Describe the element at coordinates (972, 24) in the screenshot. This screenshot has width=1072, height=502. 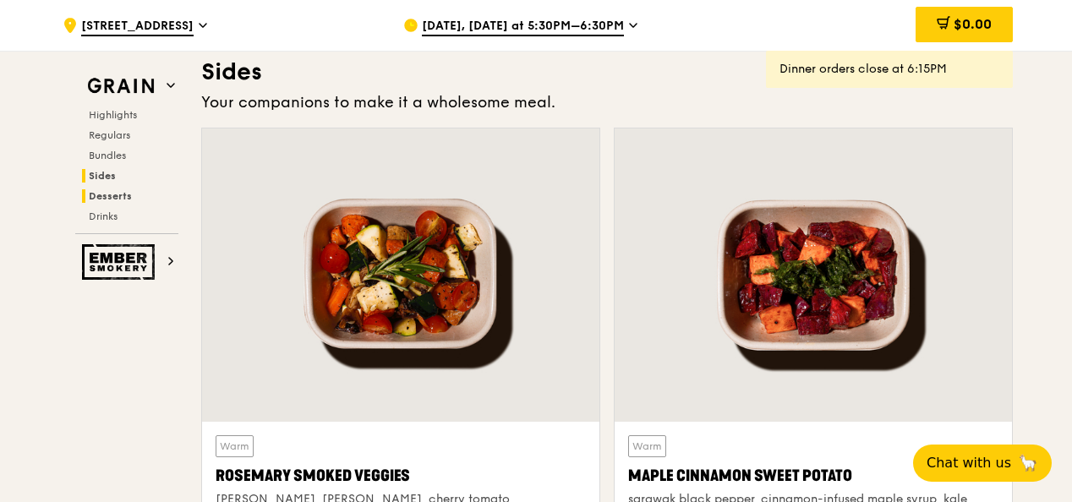
I see `span: $0.00` at that location.